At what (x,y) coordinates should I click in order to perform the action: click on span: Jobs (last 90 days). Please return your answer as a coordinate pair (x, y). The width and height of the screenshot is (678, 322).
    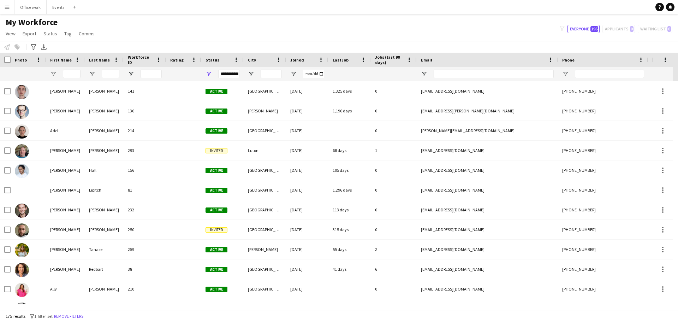
    Looking at the image, I should click on (389, 60).